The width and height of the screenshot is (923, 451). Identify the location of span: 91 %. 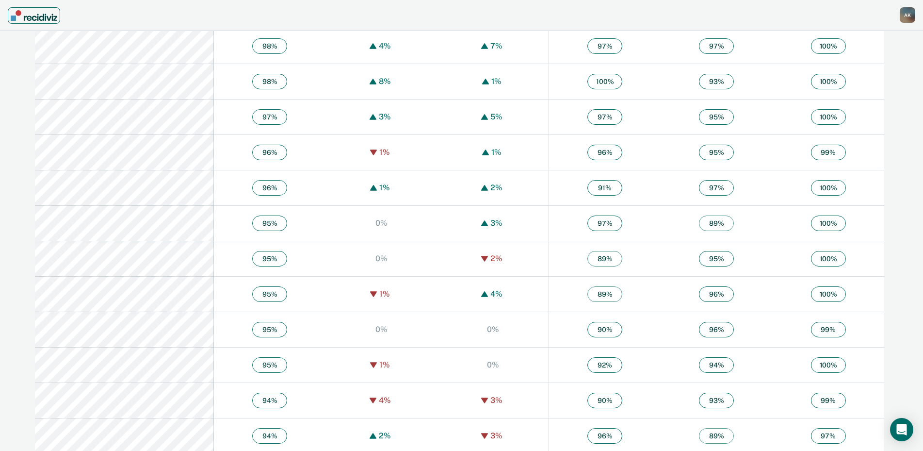
(605, 188).